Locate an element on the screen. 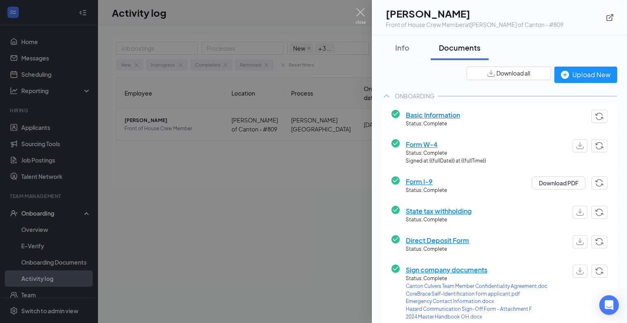 The width and height of the screenshot is (627, 323). button: Download all is located at coordinates (509, 73).